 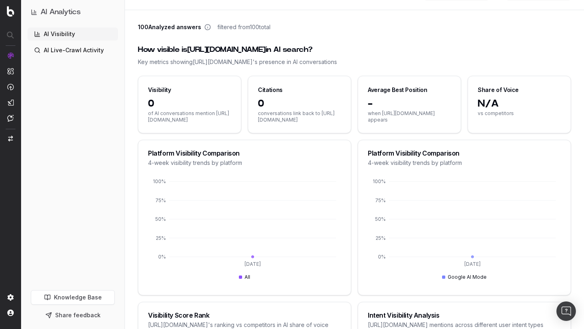 What do you see at coordinates (270, 90) in the screenshot?
I see `div: Citations` at bounding box center [270, 90].